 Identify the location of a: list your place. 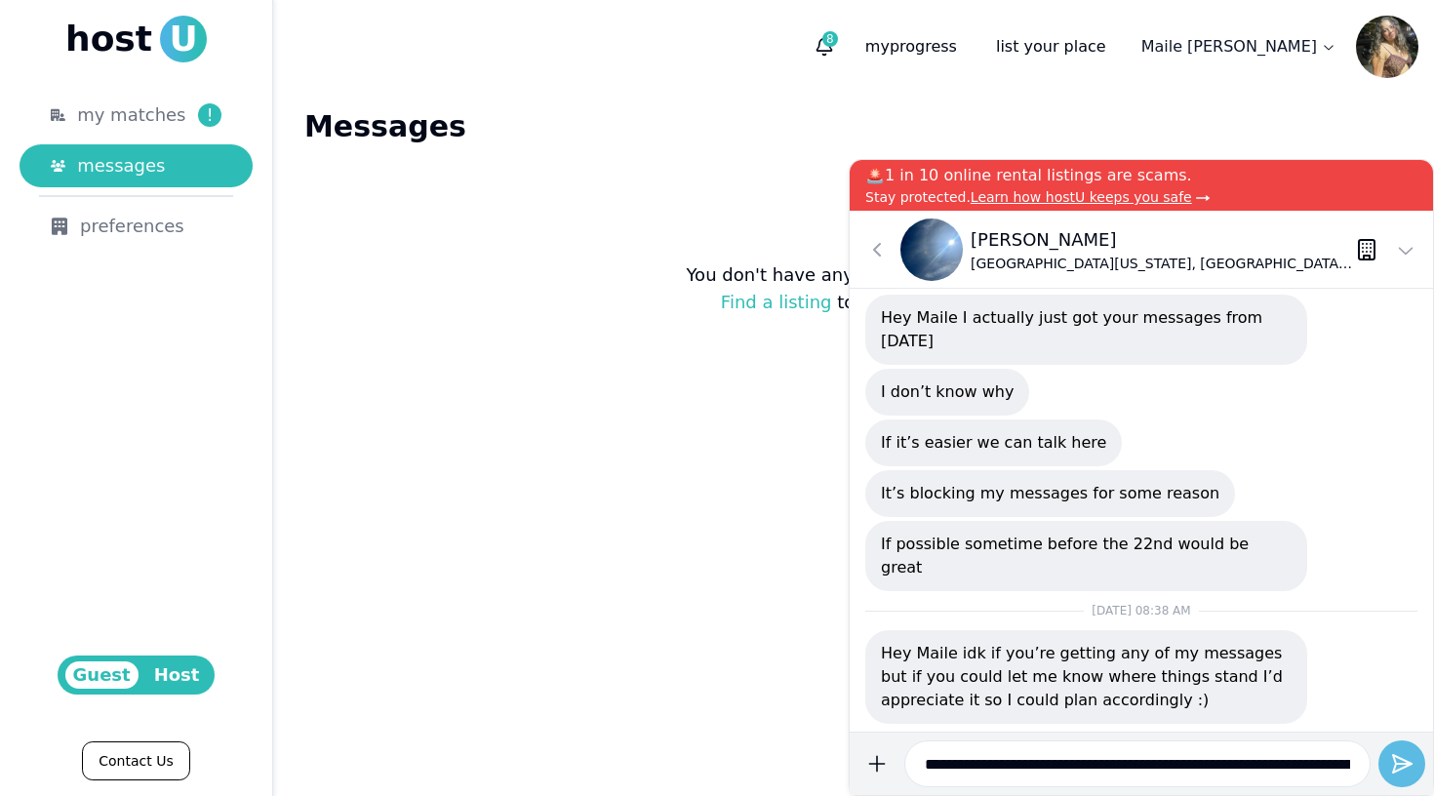
(1050, 47).